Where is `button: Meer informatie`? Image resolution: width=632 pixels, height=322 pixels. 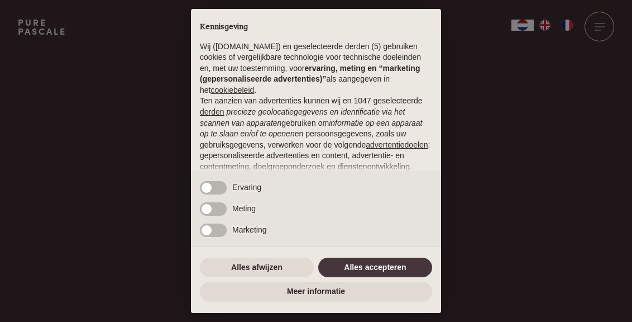
button: Meer informatie is located at coordinates (316, 291).